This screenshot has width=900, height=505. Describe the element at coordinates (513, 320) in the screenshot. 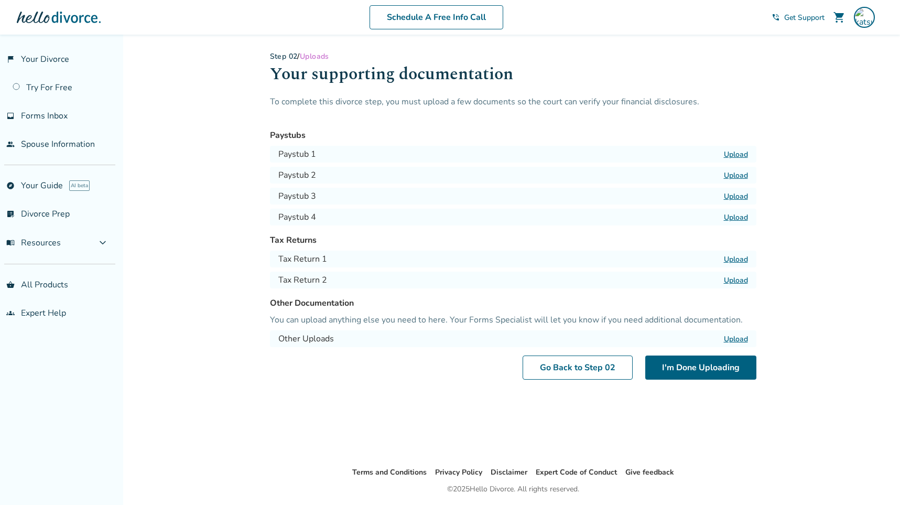

I see `p: You can upload anything else you need to here. Your Forms Specialist will let you know if you nee...` at that location.